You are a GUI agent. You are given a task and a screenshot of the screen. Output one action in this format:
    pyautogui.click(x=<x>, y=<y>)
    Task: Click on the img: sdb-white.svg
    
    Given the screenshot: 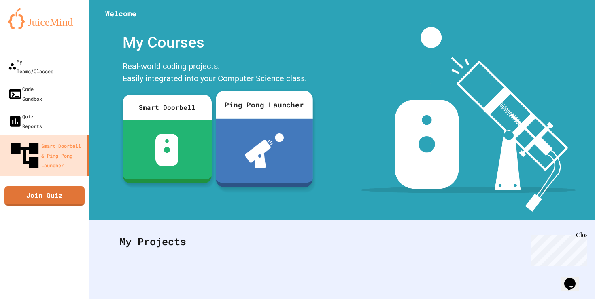 What is the action you would take?
    pyautogui.click(x=167, y=150)
    